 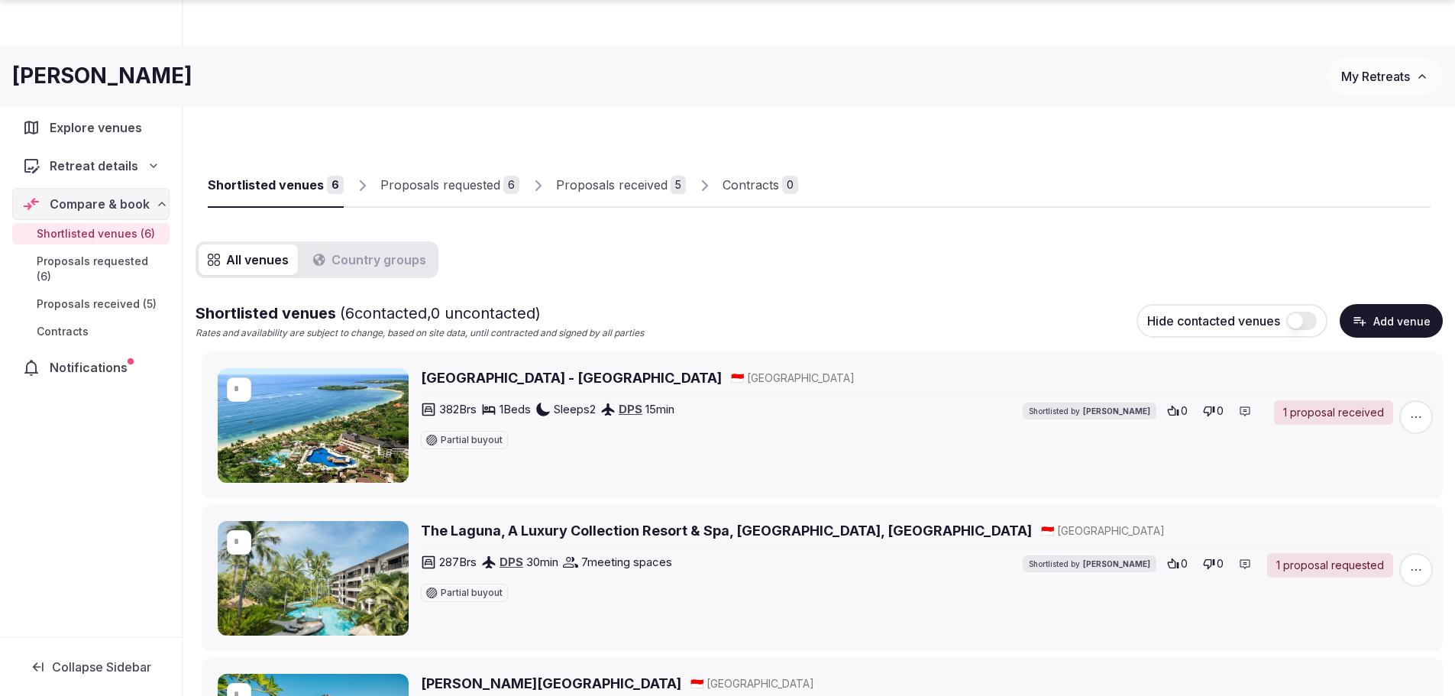 I want to click on span: Compare & book, so click(x=99, y=204).